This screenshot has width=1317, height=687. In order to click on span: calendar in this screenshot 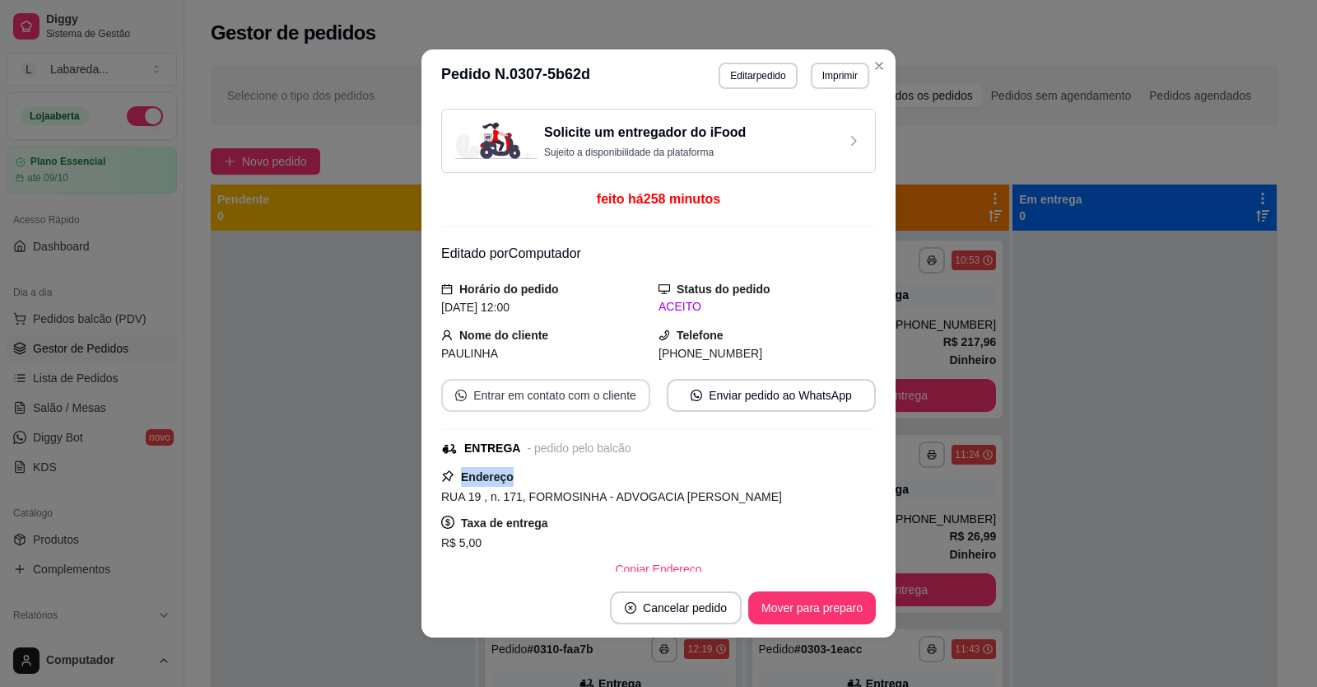, I will do `click(447, 289)`.